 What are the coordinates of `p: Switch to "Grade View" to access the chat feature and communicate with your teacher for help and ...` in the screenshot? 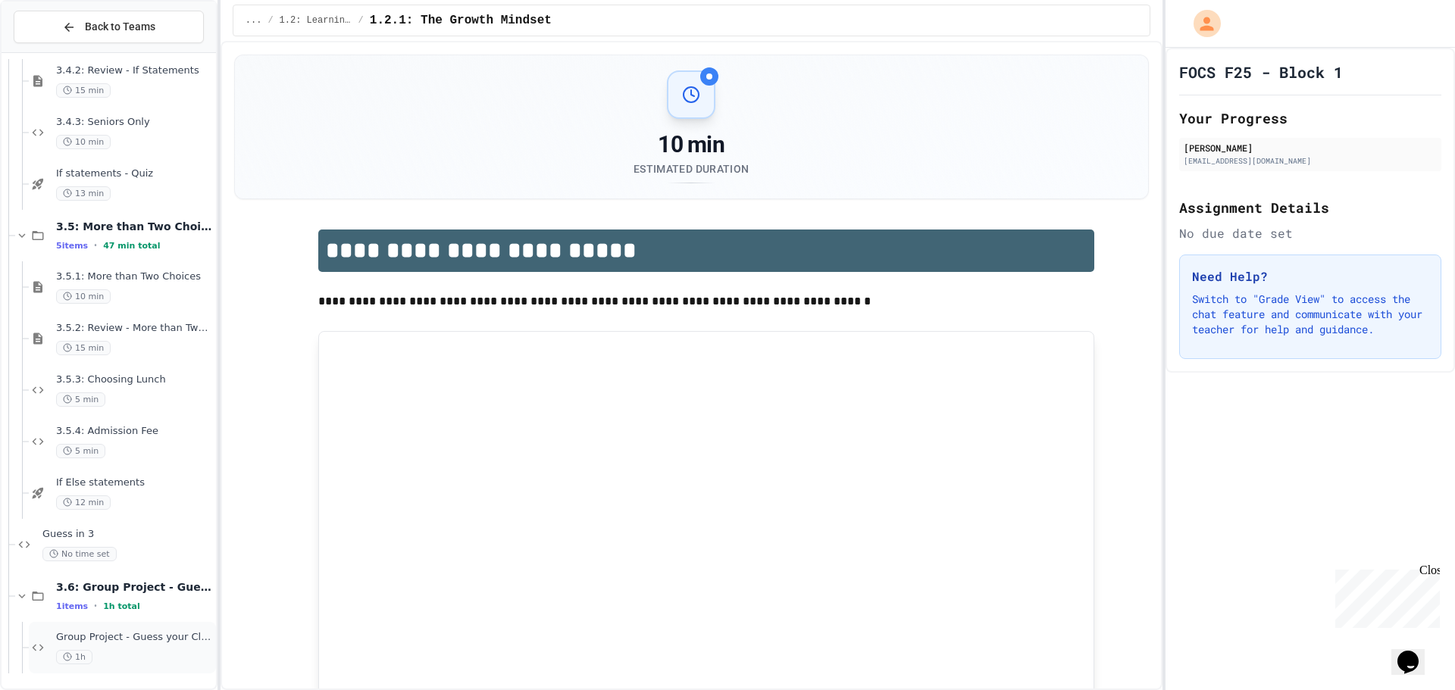 It's located at (1310, 314).